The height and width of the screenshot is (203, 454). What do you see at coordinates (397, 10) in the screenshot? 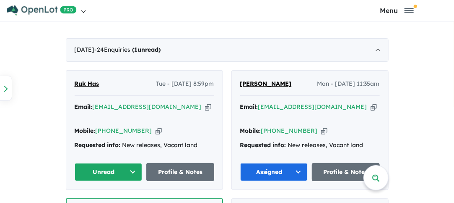
I see `button: Toggle navigation` at bounding box center [397, 10].